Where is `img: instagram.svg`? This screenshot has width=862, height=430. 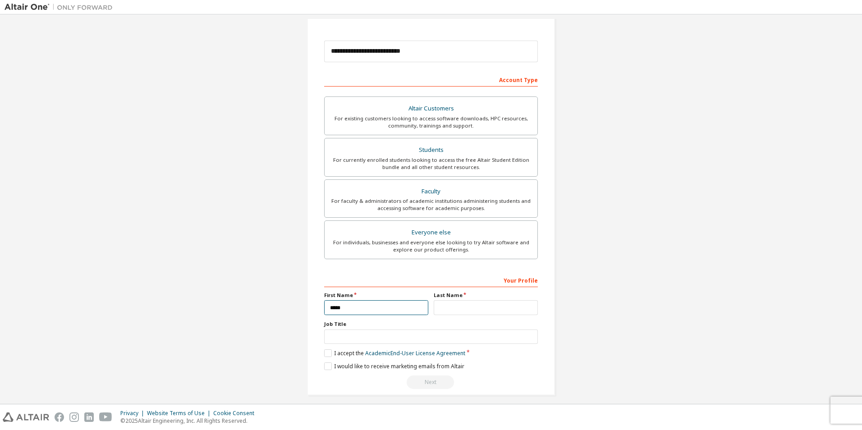 img: instagram.svg is located at coordinates (74, 417).